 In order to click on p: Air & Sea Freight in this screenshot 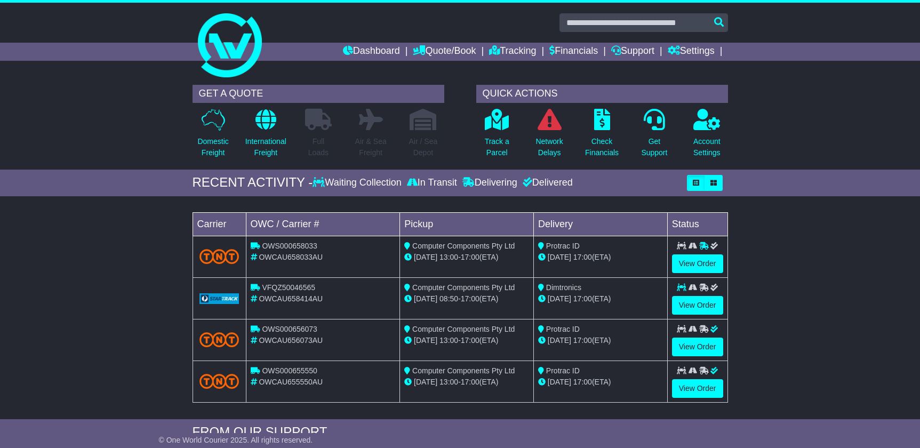, I will do `click(371, 147)`.